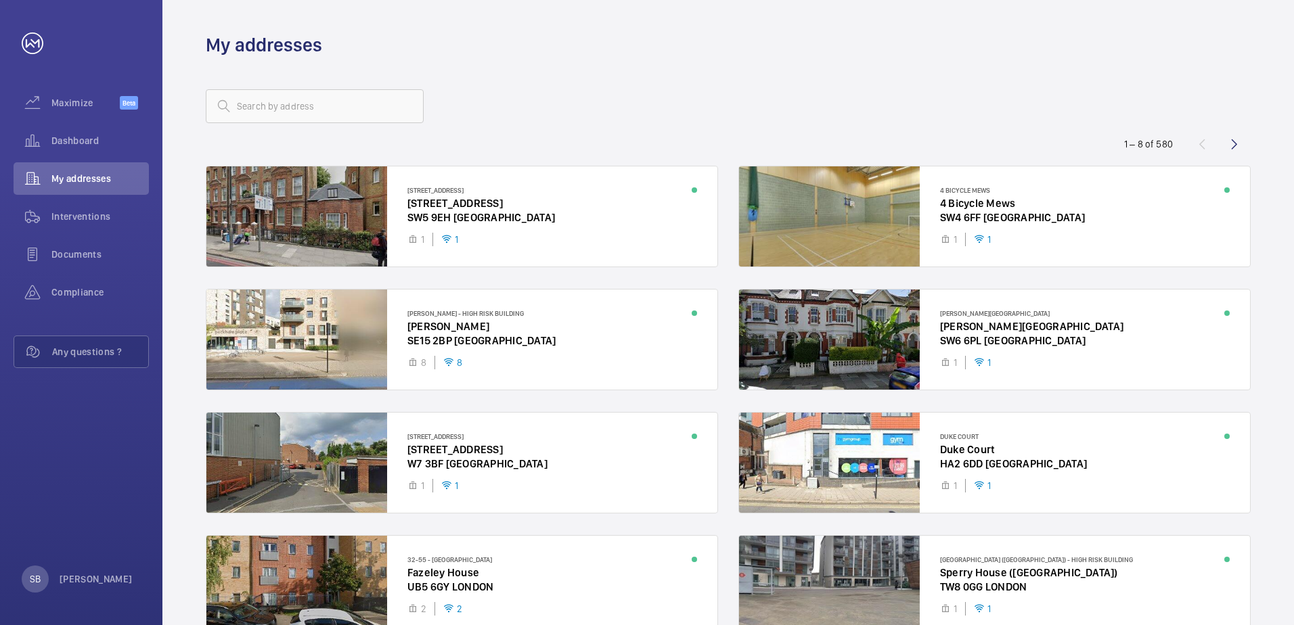 The height and width of the screenshot is (625, 1294). Describe the element at coordinates (100, 352) in the screenshot. I see `span: Any questions ?` at that location.